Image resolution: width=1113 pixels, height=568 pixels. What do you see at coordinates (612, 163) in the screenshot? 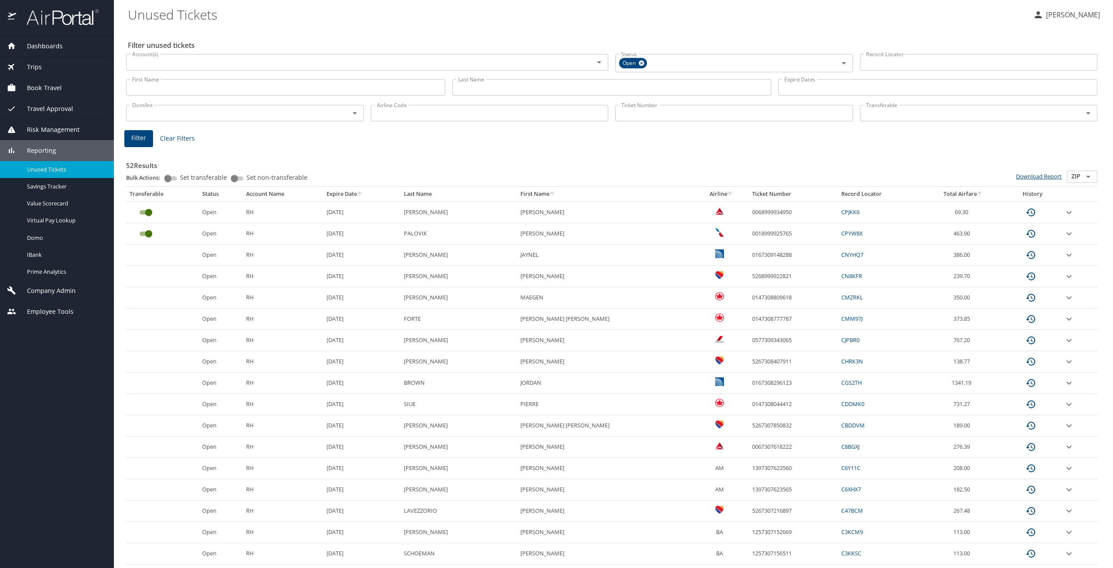
I see `h3: 52 Results` at bounding box center [612, 163].